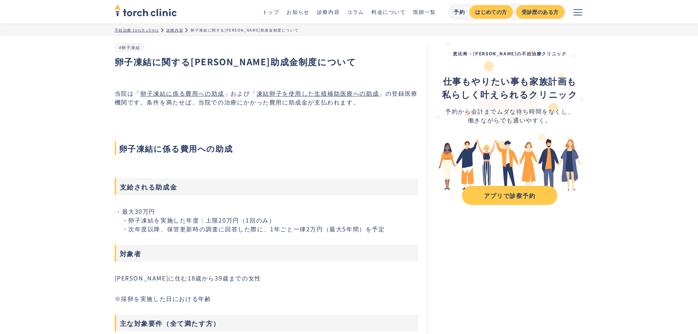 The width and height of the screenshot is (698, 334). Describe the element at coordinates (130, 47) in the screenshot. I see `a: #卵子凍結` at that location.